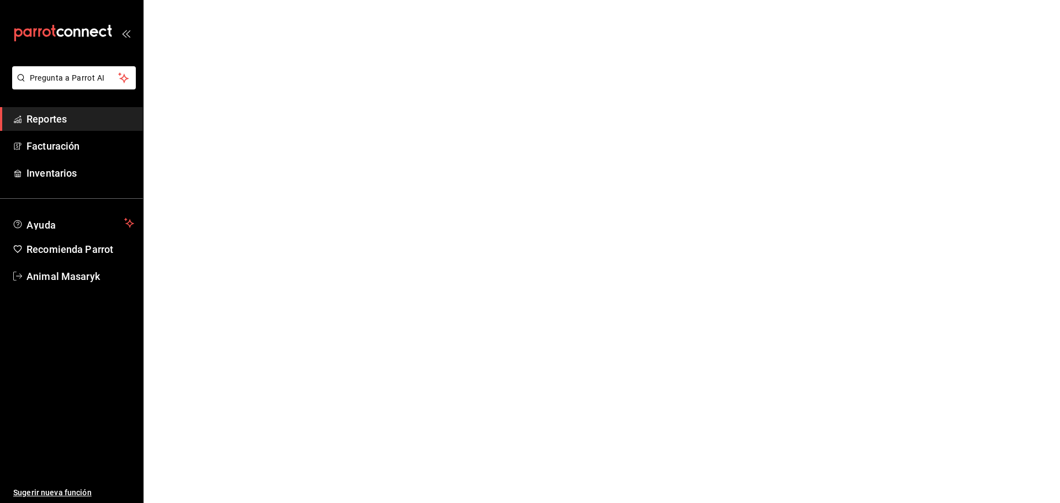 Image resolution: width=1060 pixels, height=503 pixels. What do you see at coordinates (74, 78) in the screenshot?
I see `button: Pregunta a Parrot AI` at bounding box center [74, 78].